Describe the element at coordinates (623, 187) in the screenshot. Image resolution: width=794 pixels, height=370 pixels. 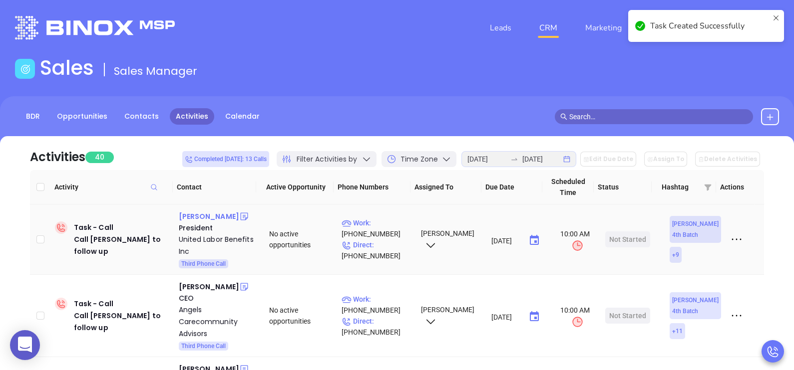
I see `th: Status` at that location.